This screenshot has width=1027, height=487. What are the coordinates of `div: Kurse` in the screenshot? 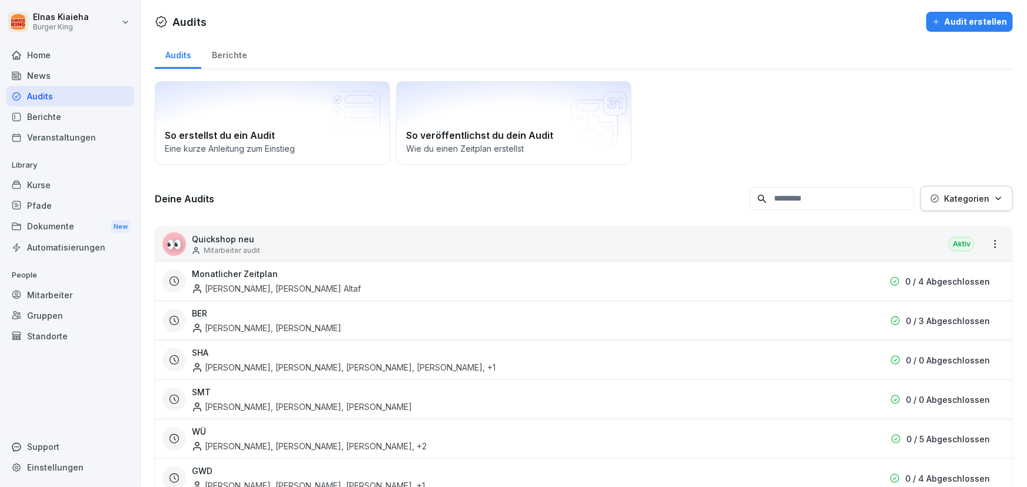 It's located at (70, 185).